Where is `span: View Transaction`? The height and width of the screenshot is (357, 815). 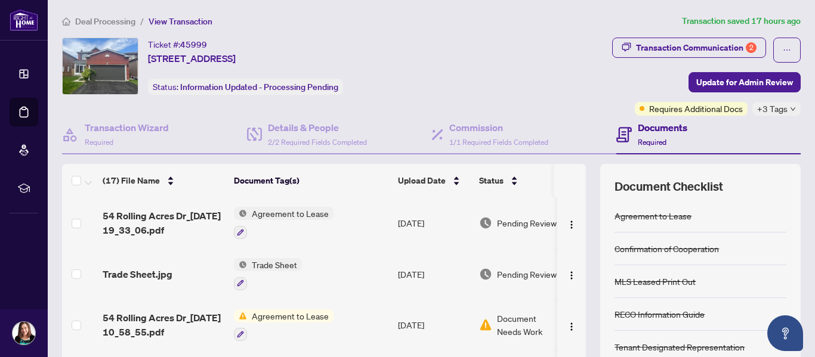
span: View Transaction is located at coordinates (180, 21).